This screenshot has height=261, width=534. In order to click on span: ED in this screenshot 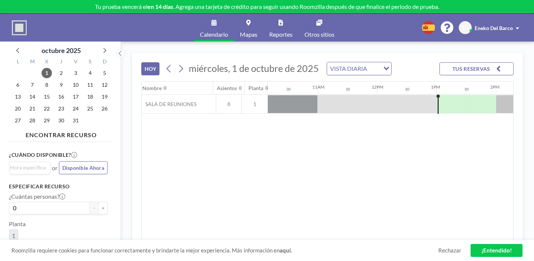, I will do `click(465, 28)`.